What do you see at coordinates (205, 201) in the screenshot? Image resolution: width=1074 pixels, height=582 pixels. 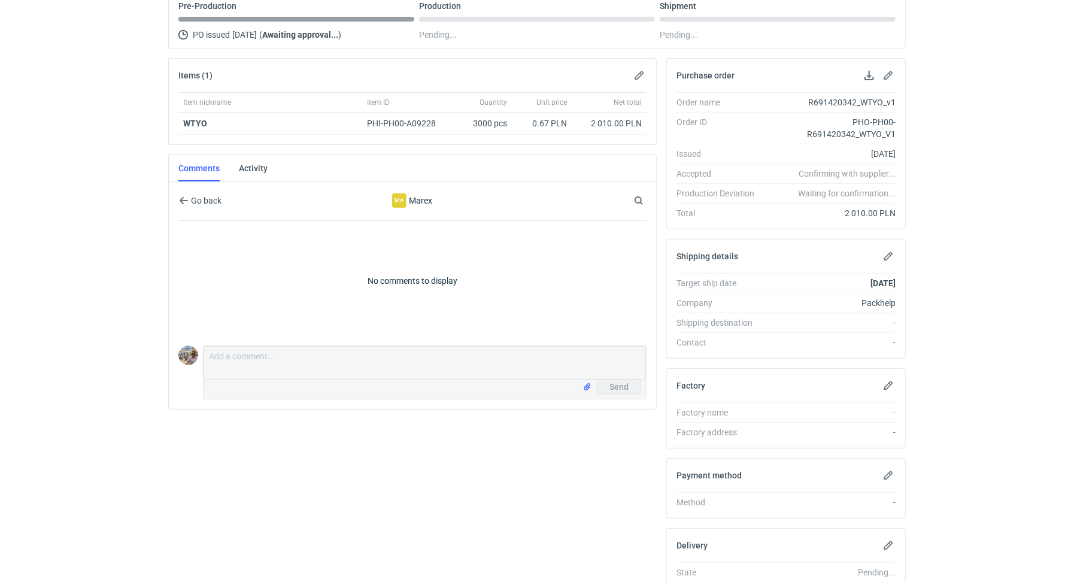 I see `span: Go back` at bounding box center [205, 201].